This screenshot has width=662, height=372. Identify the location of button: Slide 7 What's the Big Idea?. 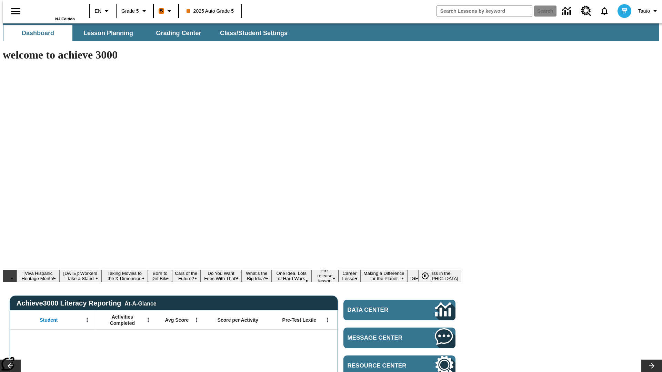
(256, 276).